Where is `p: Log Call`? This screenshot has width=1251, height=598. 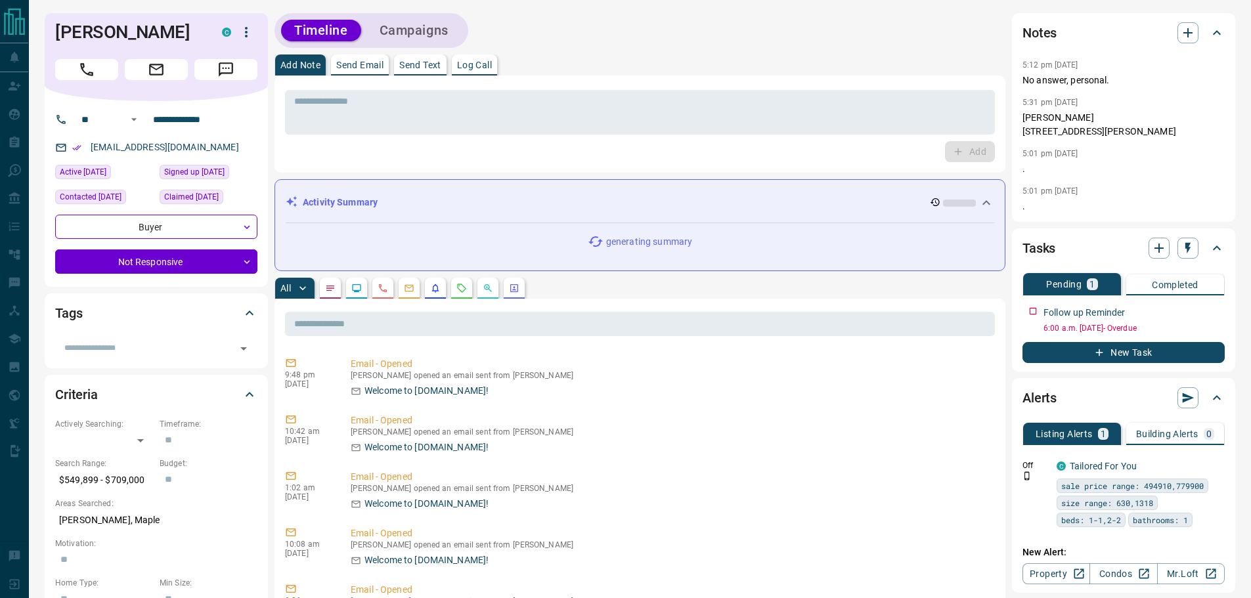 p: Log Call is located at coordinates (474, 65).